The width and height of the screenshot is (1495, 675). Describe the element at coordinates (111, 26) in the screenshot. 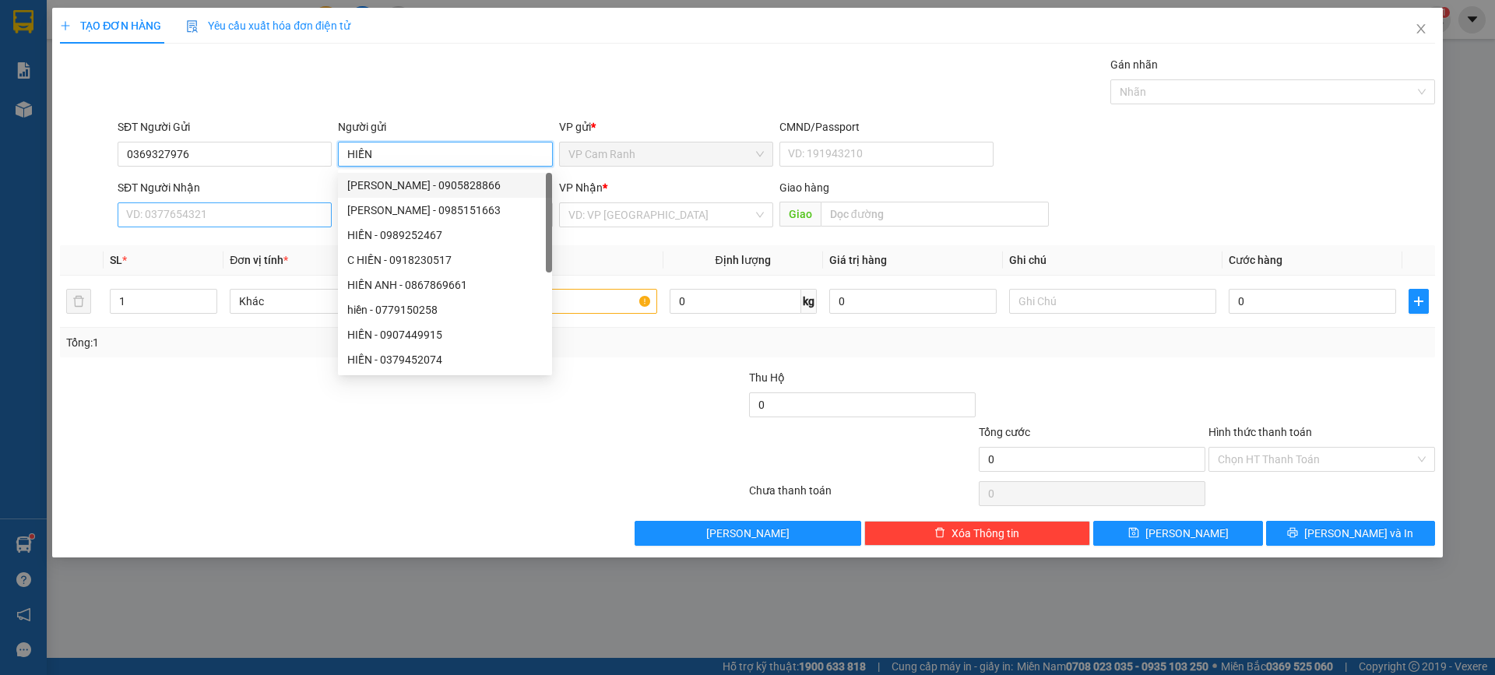

I see `span: TẠO ĐƠN HÀNG` at that location.